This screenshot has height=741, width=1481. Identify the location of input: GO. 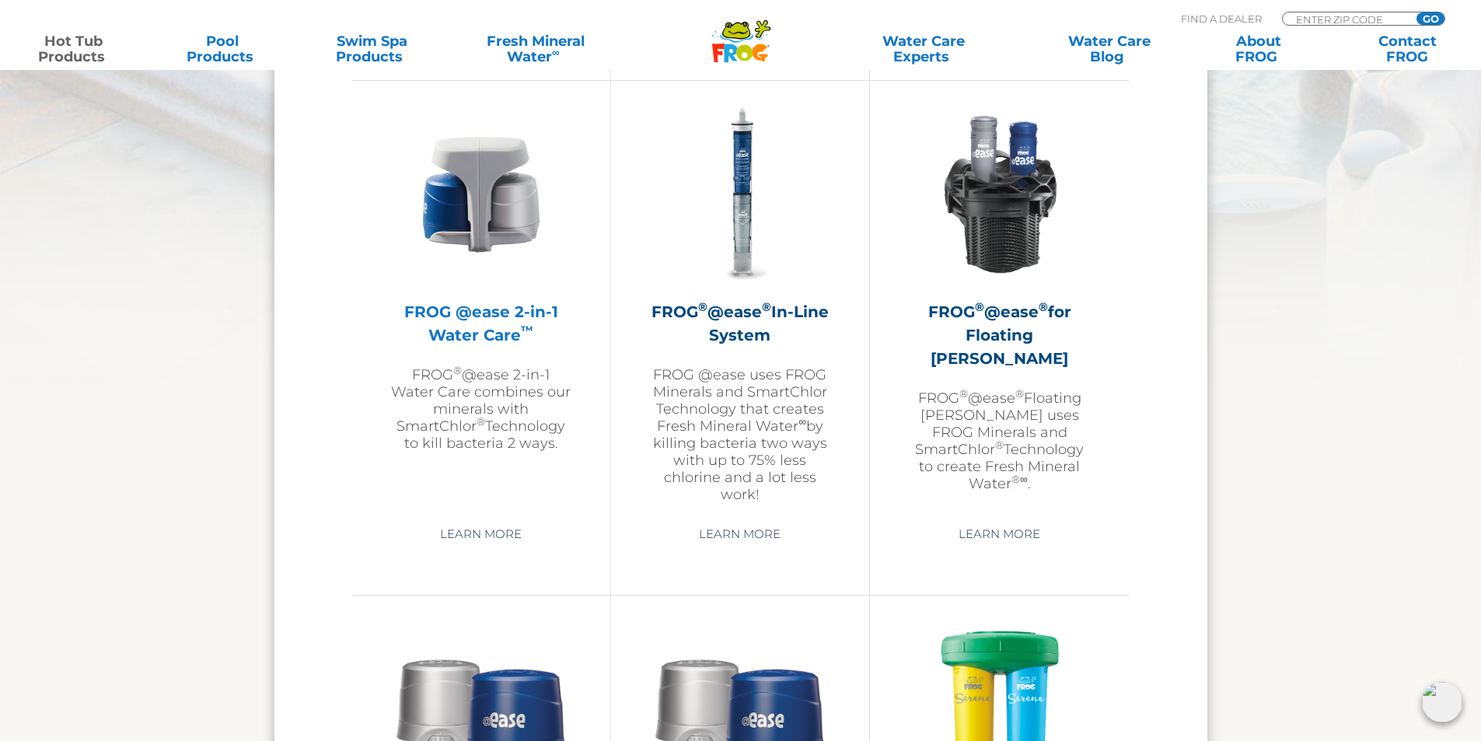
(1430, 19).